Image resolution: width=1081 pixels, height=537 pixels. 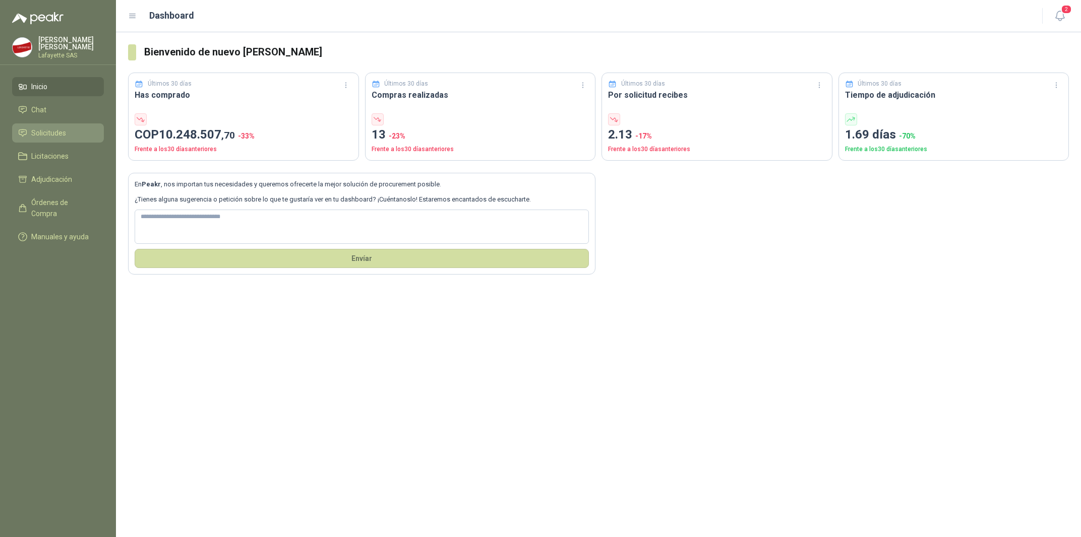 What do you see at coordinates (151, 184) in the screenshot?
I see `b: Peakr` at bounding box center [151, 184].